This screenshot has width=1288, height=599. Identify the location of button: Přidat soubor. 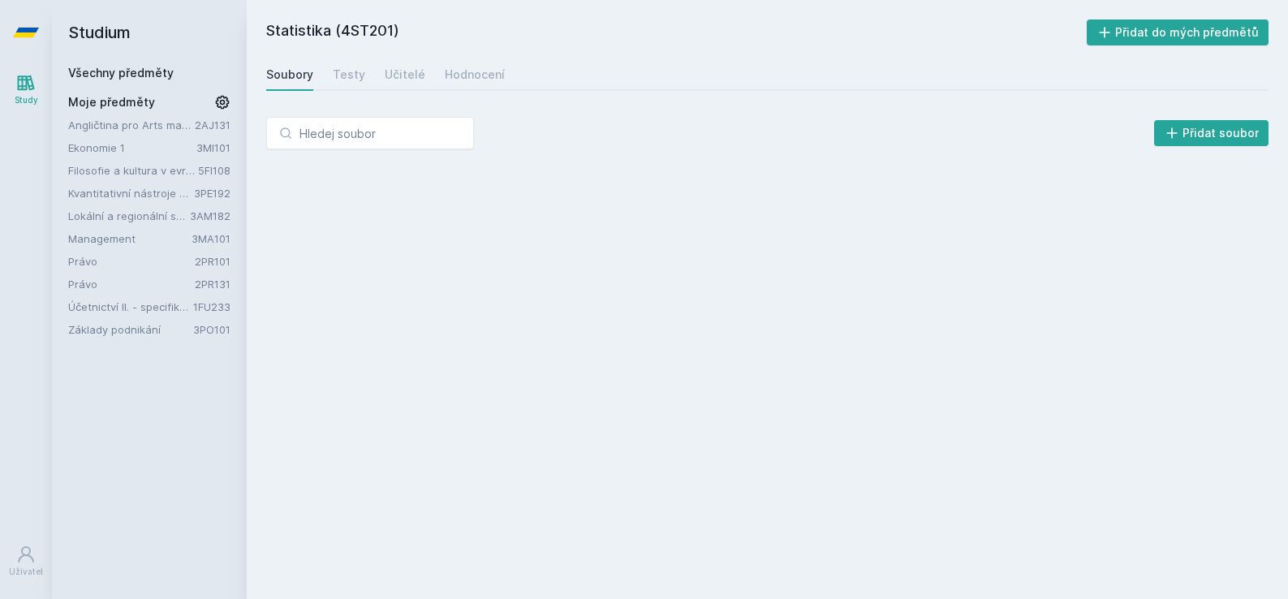
(1212, 133).